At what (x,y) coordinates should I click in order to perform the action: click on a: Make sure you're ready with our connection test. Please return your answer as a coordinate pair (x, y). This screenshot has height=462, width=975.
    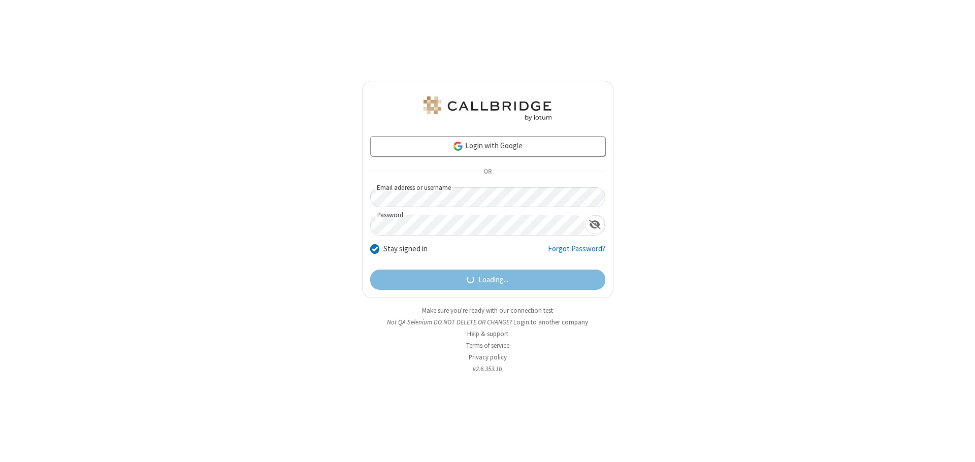
    Looking at the image, I should click on (488, 310).